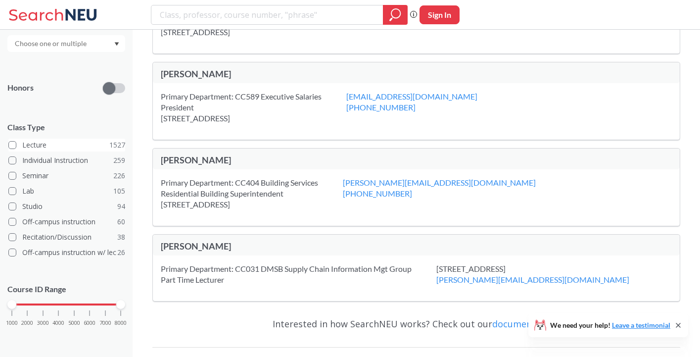  What do you see at coordinates (121, 206) in the screenshot?
I see `span: 94` at bounding box center [121, 206].